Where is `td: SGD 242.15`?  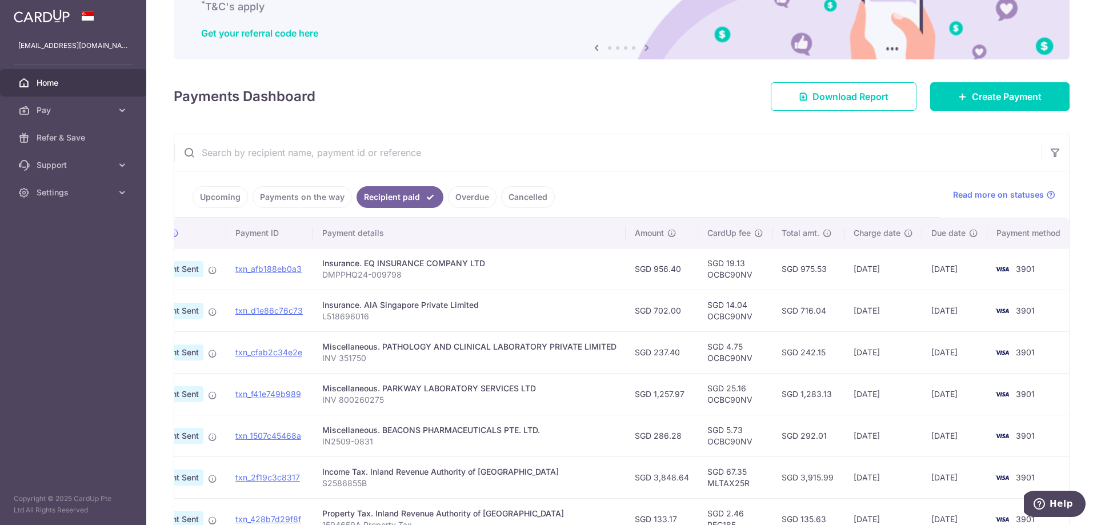
td: SGD 242.15 is located at coordinates (808, 352).